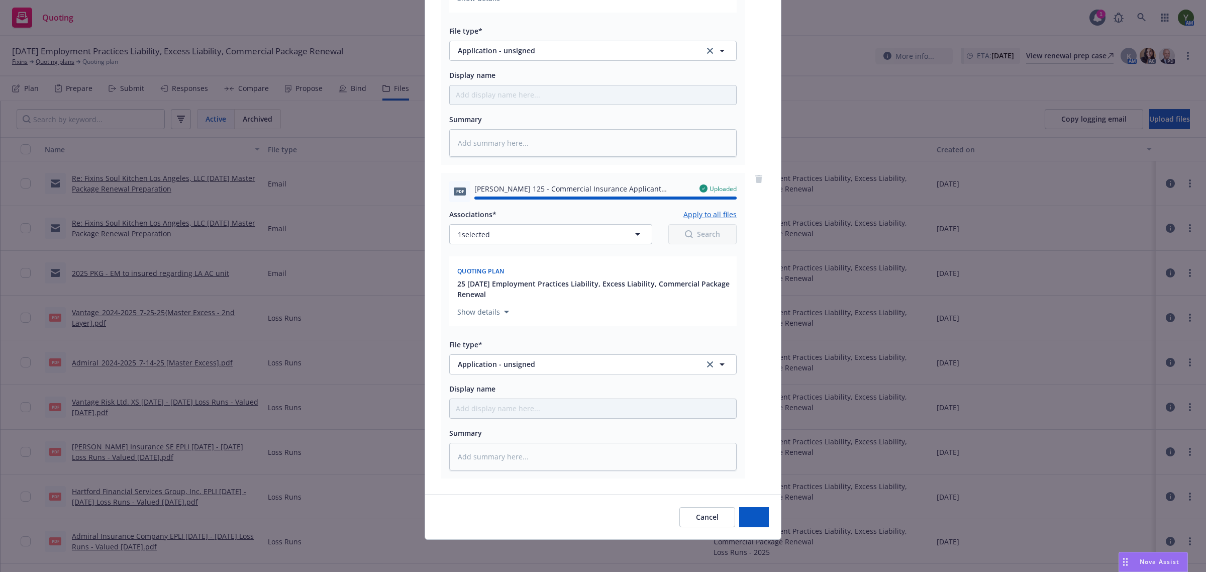 This screenshot has height=572, width=1206. What do you see at coordinates (473, 214) in the screenshot?
I see `span: Associations*` at bounding box center [473, 214].